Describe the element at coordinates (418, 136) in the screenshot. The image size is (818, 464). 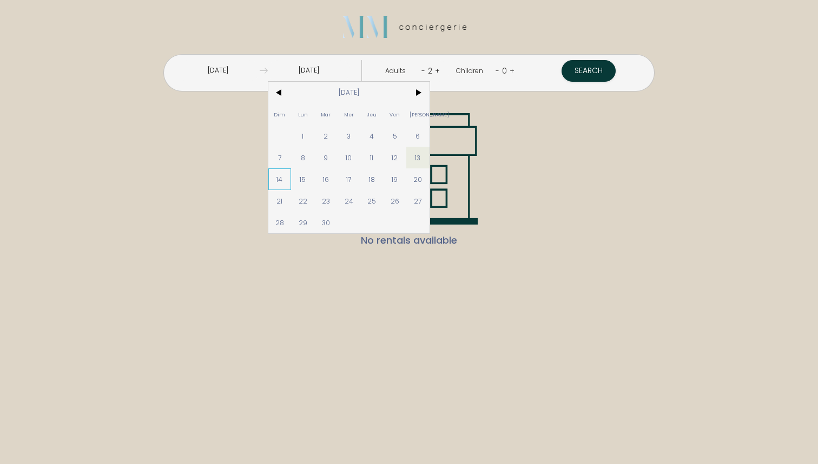
I see `span: 6` at that location.